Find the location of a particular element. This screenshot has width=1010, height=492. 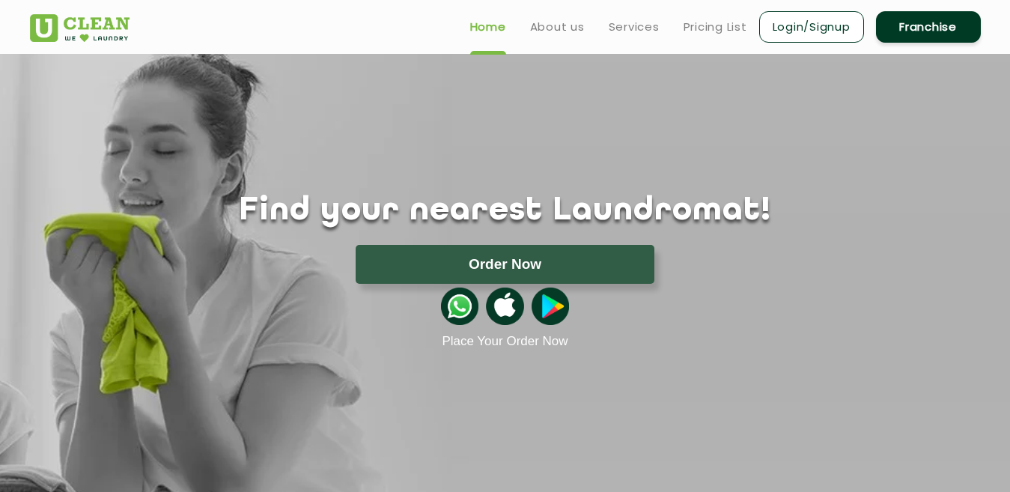

a: Login/Signup is located at coordinates (811, 27).